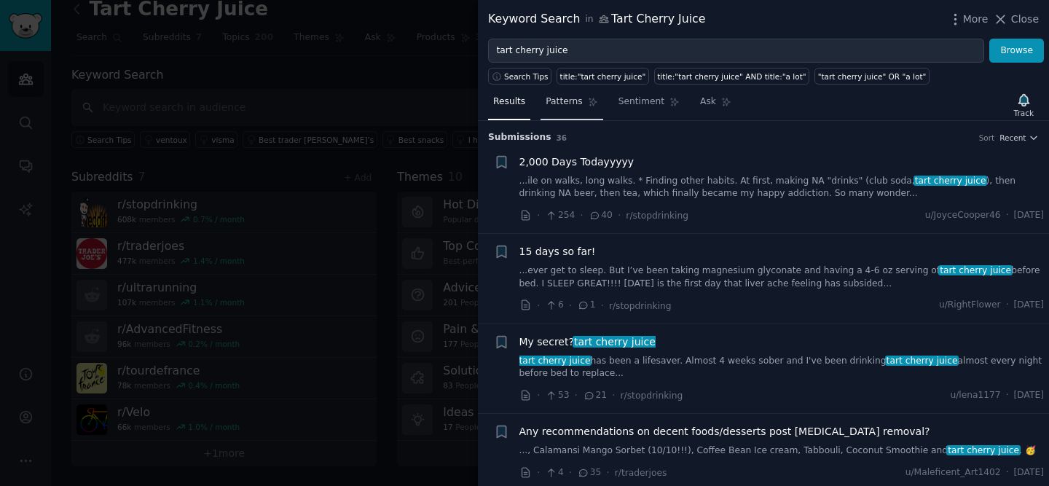 The image size is (1049, 486). Describe the element at coordinates (559, 216) in the screenshot. I see `span: 254` at that location.